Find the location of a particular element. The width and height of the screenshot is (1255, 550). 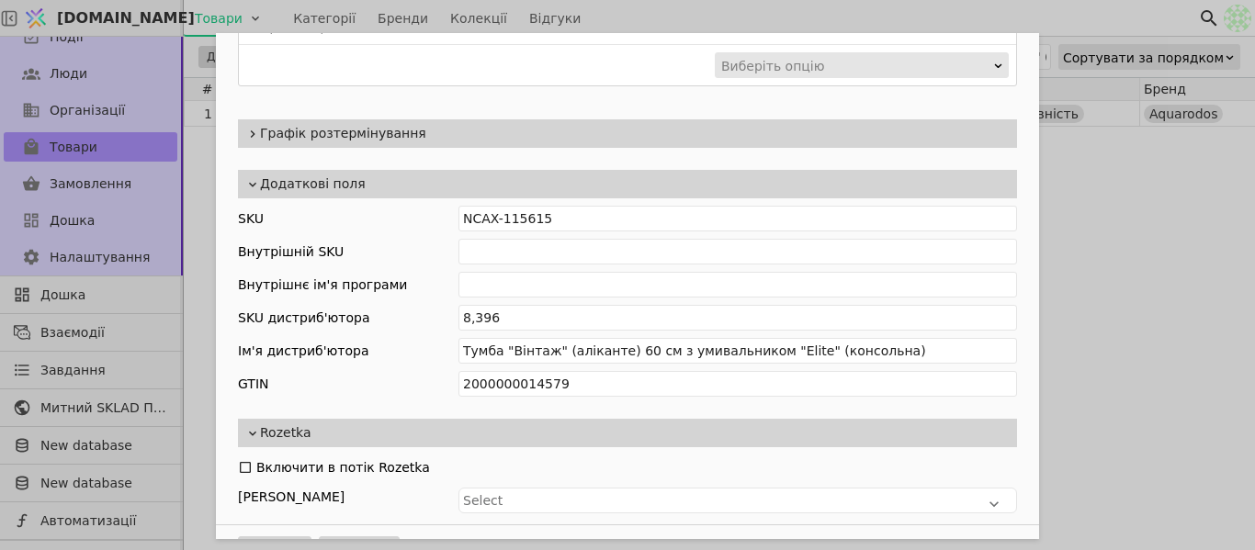

div: Включити в потік Rozetka is located at coordinates (343, 468).